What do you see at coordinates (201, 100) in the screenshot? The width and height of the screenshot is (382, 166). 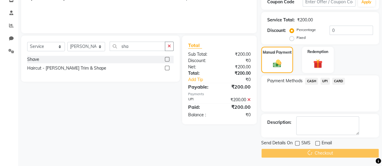 I see `div: UPI` at bounding box center [201, 100].